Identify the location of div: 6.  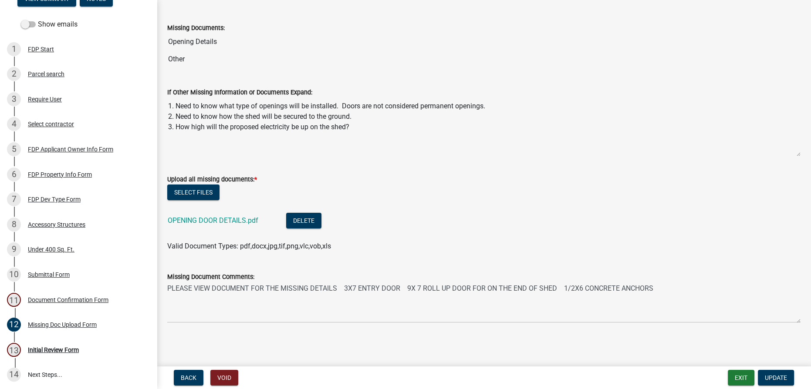
(14, 175).